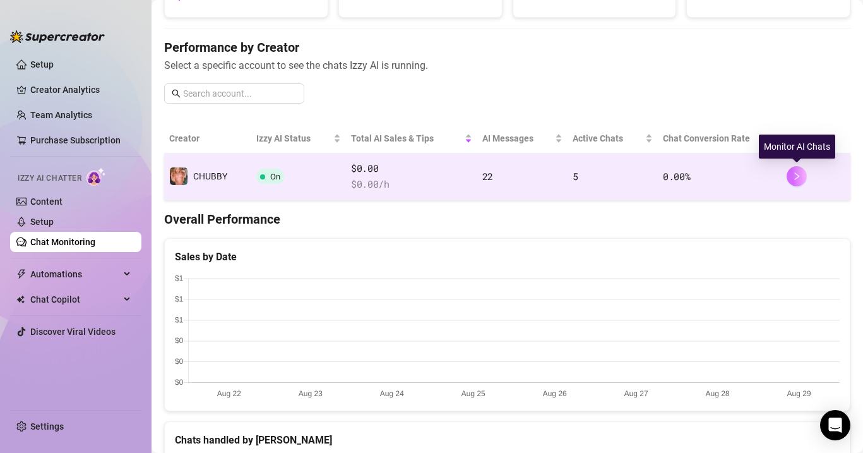 Image resolution: width=863 pixels, height=453 pixels. I want to click on th: Izzy AI Status, so click(299, 138).